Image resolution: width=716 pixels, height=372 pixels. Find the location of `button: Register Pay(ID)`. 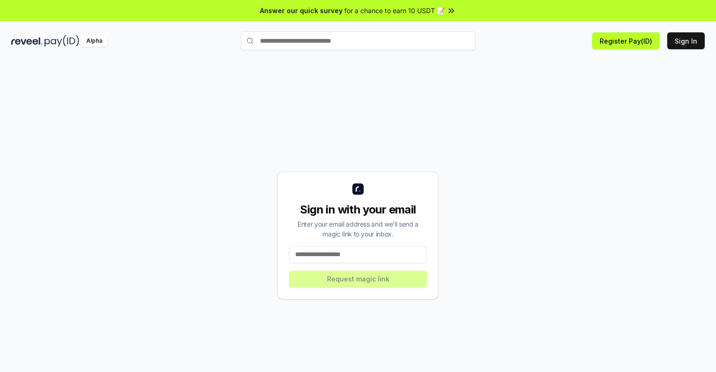

button: Register Pay(ID) is located at coordinates (626, 41).